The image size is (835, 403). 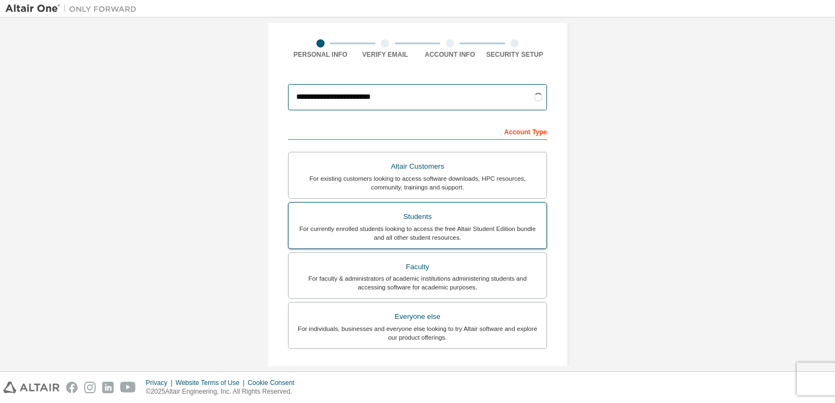 What do you see at coordinates (417, 131) in the screenshot?
I see `div: Account Type` at bounding box center [417, 131].